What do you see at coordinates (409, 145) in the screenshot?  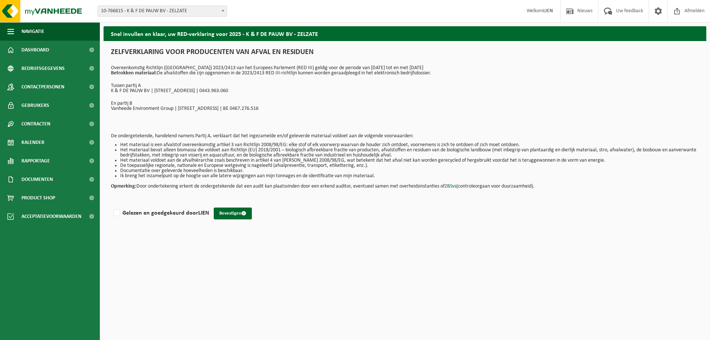 I see `li: Het materiaal is een afvalstof overeenkomstig artikel 3 van Richtlijn 2008/98/EG: elke stof of el...` at bounding box center [409, 145].